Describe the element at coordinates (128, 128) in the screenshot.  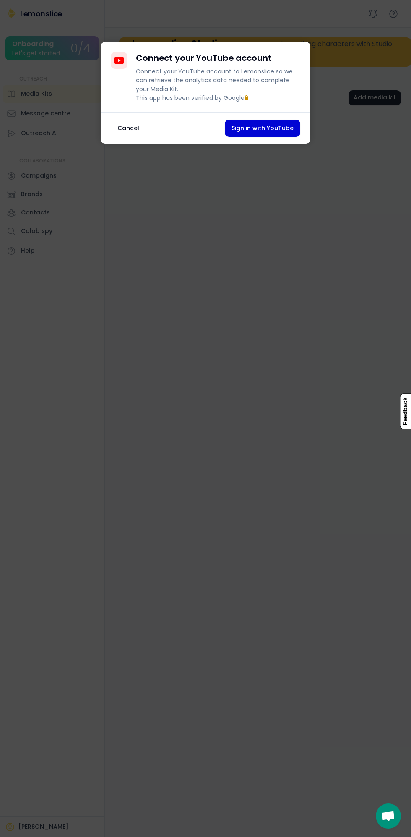
I see `button: Cancel` at that location.